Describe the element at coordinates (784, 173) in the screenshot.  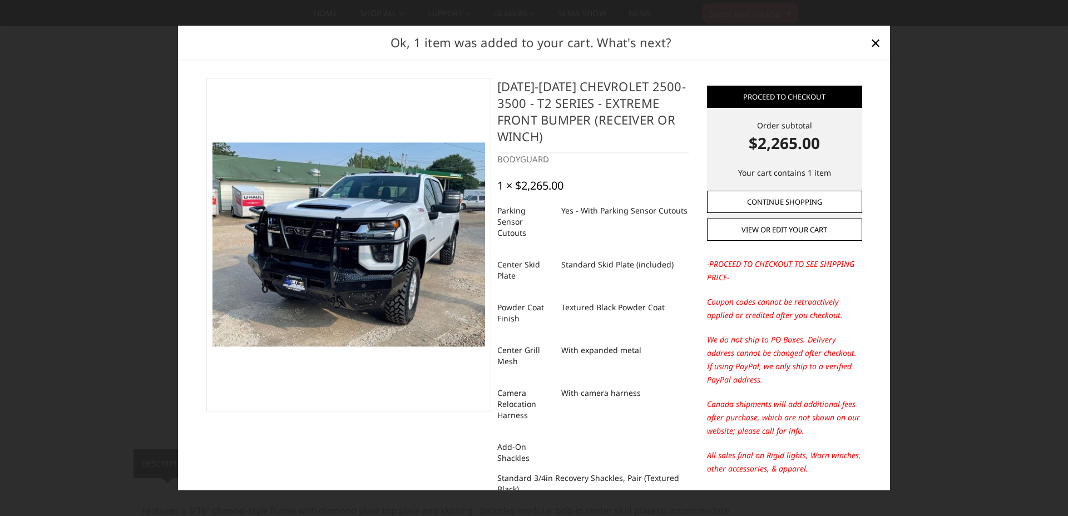
I see `p: Your cart contains 1 item` at that location.